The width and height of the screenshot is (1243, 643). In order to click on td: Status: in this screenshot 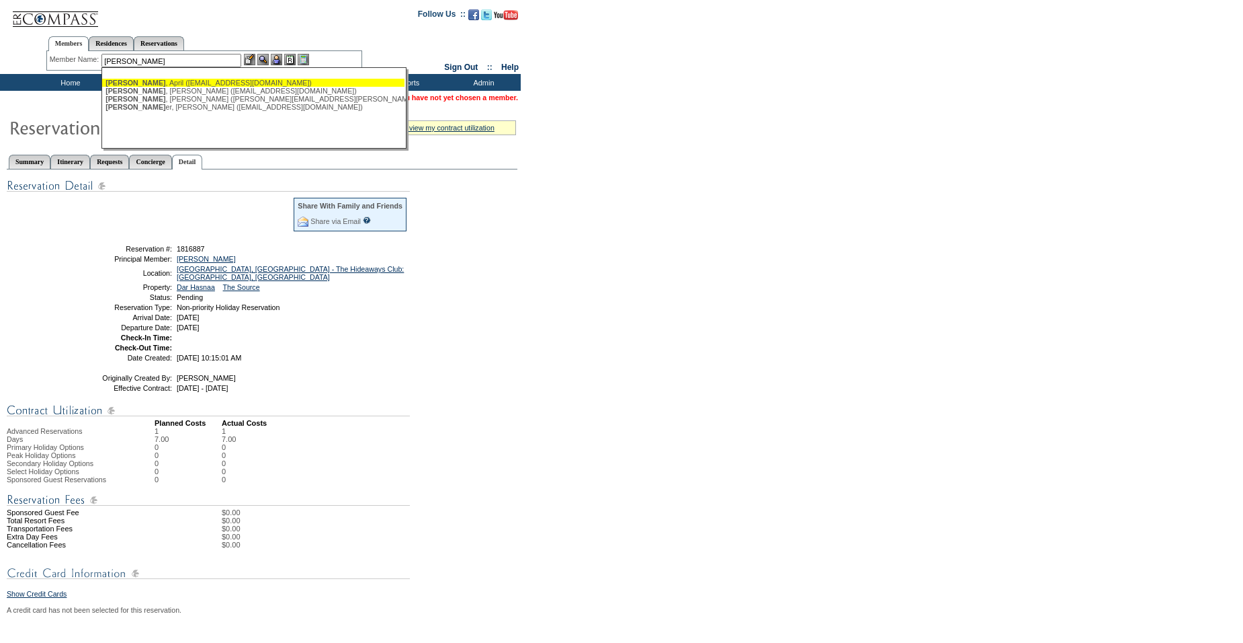, I will do `click(124, 297)`.